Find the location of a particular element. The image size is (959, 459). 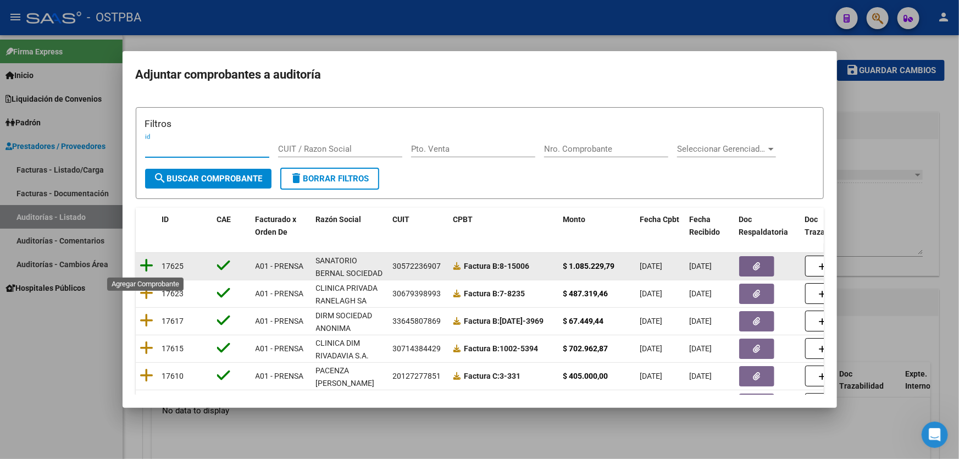

span: CUIT is located at coordinates (401, 219).